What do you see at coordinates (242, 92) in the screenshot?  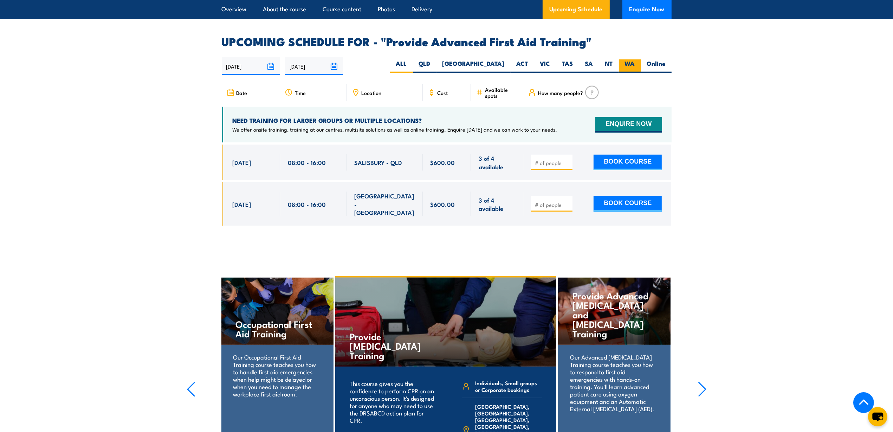 I see `span: Date` at bounding box center [242, 92].